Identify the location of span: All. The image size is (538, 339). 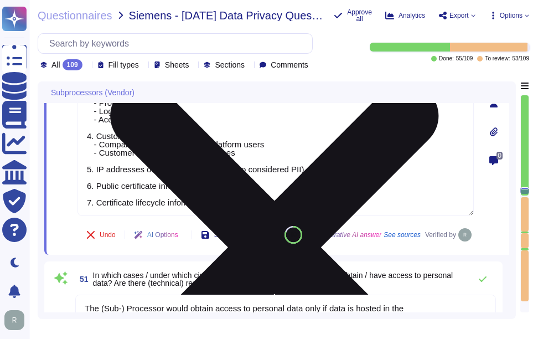
(56, 65).